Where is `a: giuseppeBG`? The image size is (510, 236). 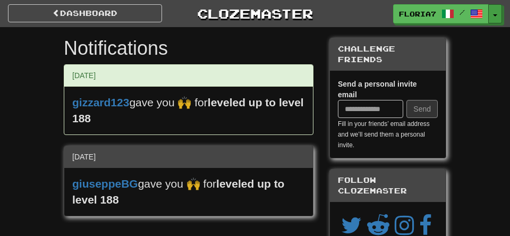 a: giuseppeBG is located at coordinates (105, 183).